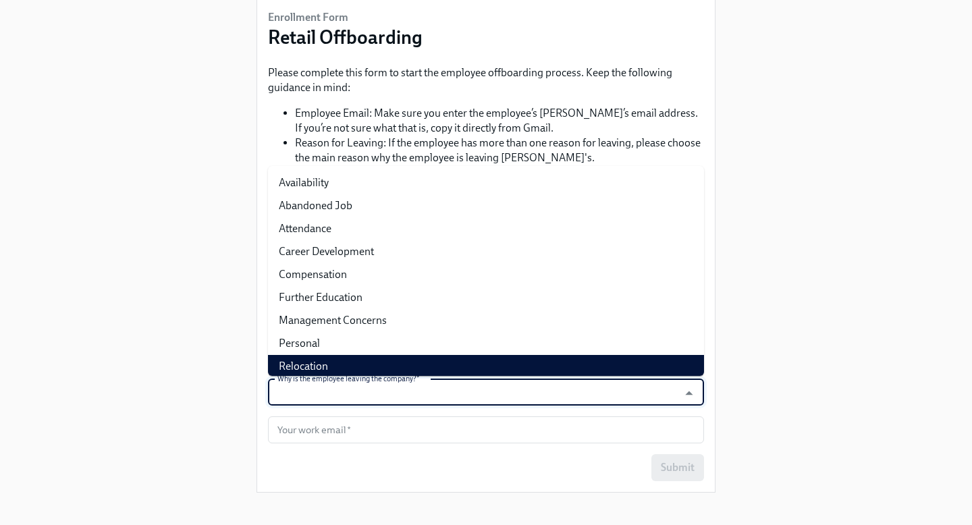  I want to click on button: Close, so click(688, 393).